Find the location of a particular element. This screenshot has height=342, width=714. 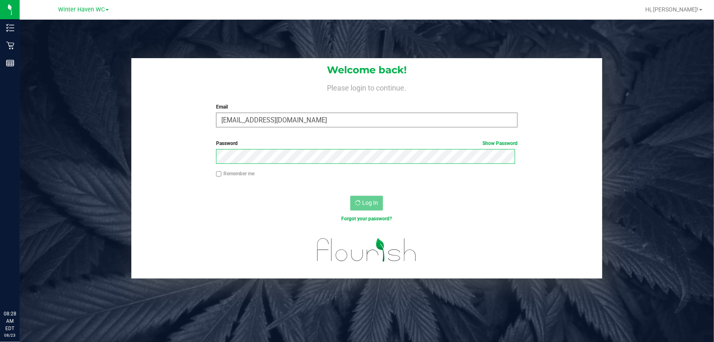

a: Forgot your password? is located at coordinates (367, 219).